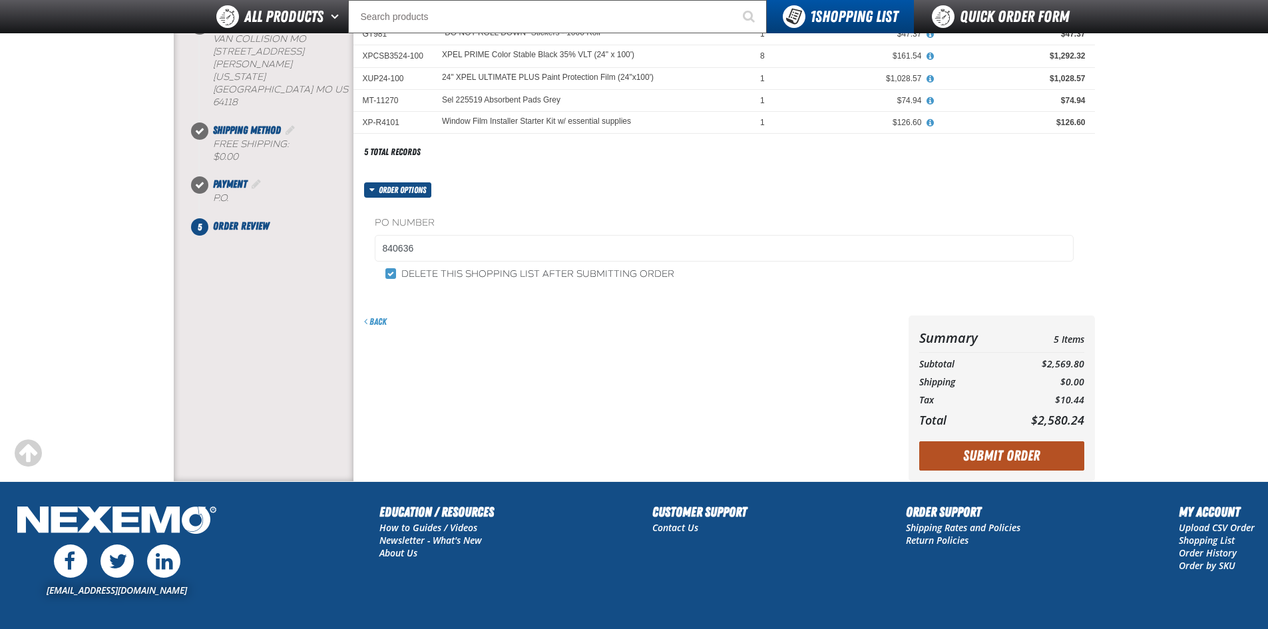 Image resolution: width=1268 pixels, height=629 pixels. I want to click on div: $161.54, so click(853, 56).